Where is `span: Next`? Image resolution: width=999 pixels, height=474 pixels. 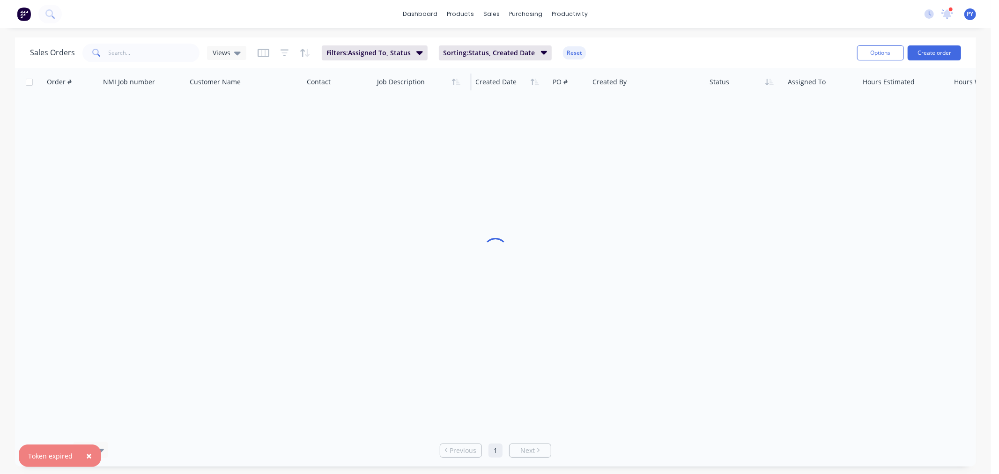 span: Next is located at coordinates (527, 450).